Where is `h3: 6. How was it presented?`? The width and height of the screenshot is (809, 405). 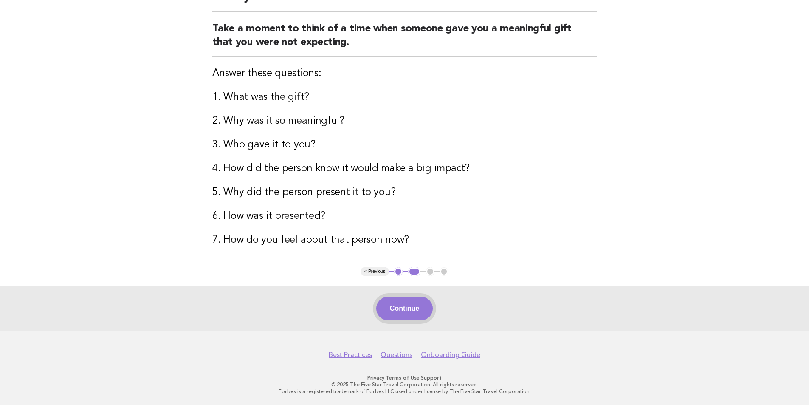 h3: 6. How was it presented? is located at coordinates (404, 216).